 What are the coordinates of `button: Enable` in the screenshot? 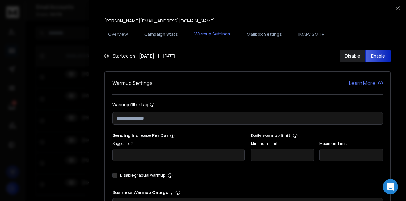 It's located at (378, 56).